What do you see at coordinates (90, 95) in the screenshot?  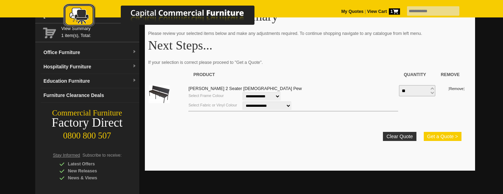 I see `a: Furniture Clearance Deals` at bounding box center [90, 95].